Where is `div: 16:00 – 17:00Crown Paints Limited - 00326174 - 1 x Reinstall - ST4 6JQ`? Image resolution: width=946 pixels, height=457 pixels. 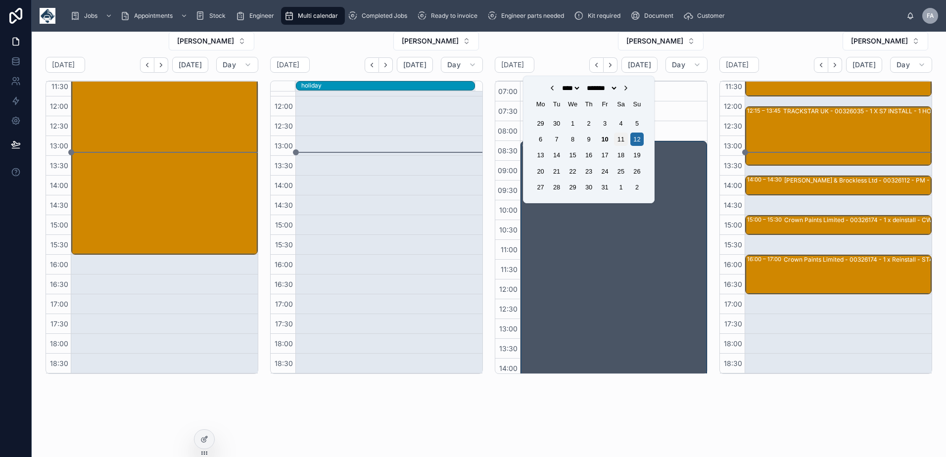 div: 16:00 – 17:00Crown Paints Limited - 00326174 - 1 x Reinstall - ST4 6JQ is located at coordinates (838, 275).